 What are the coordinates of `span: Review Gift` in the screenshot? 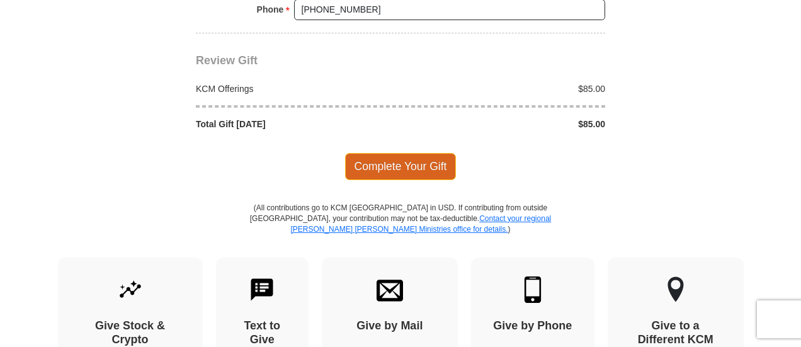 It's located at (227, 60).